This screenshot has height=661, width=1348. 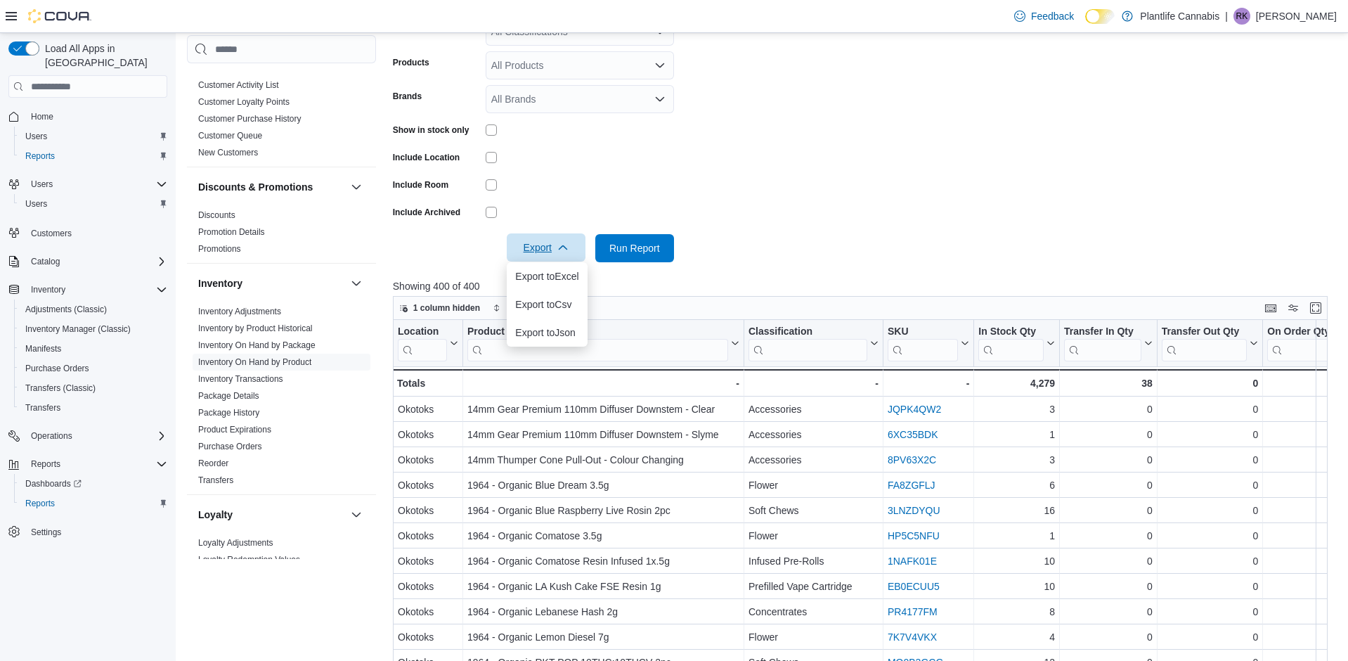 I want to click on a: Customer Activity List, so click(x=238, y=85).